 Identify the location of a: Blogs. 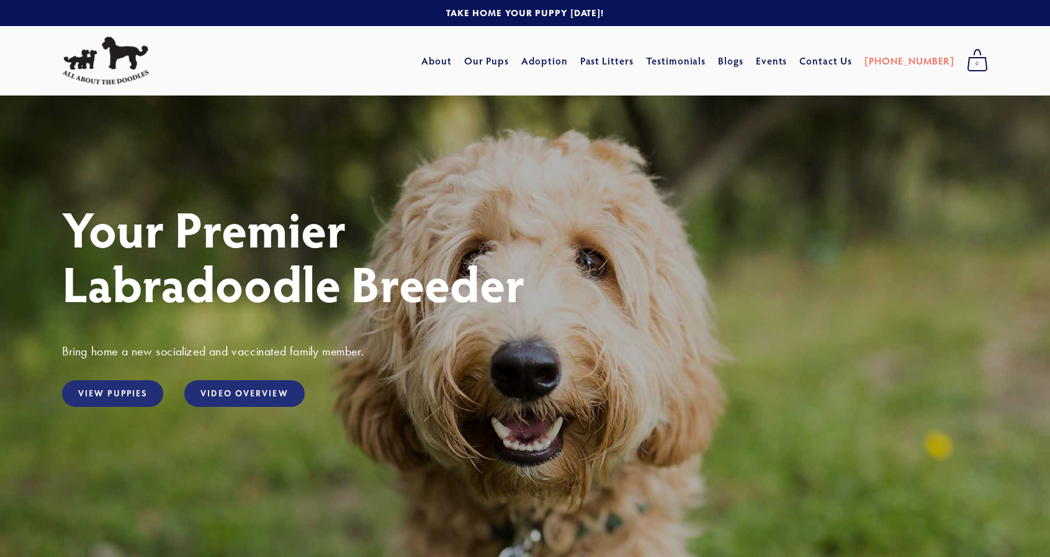
(730, 61).